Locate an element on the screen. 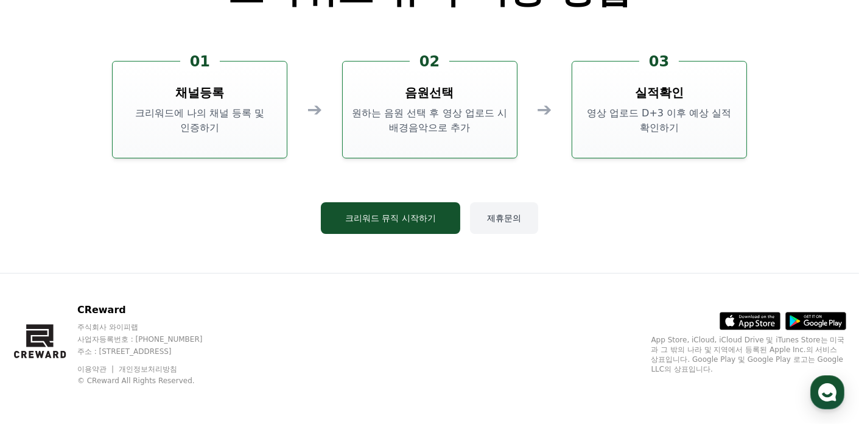 This screenshot has width=859, height=424. button: 크리워드 뮤직 시작하기 is located at coordinates (390, 218).